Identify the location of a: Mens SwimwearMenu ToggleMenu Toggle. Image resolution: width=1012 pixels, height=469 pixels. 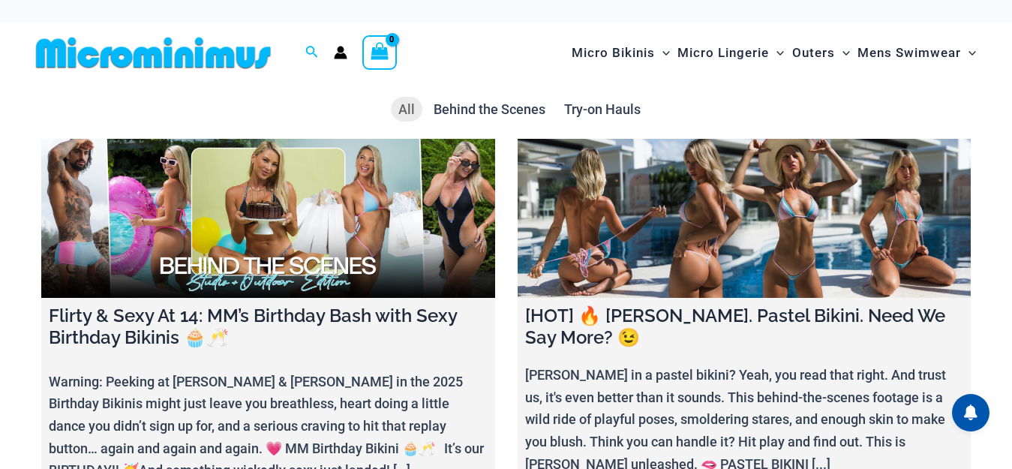
(917, 53).